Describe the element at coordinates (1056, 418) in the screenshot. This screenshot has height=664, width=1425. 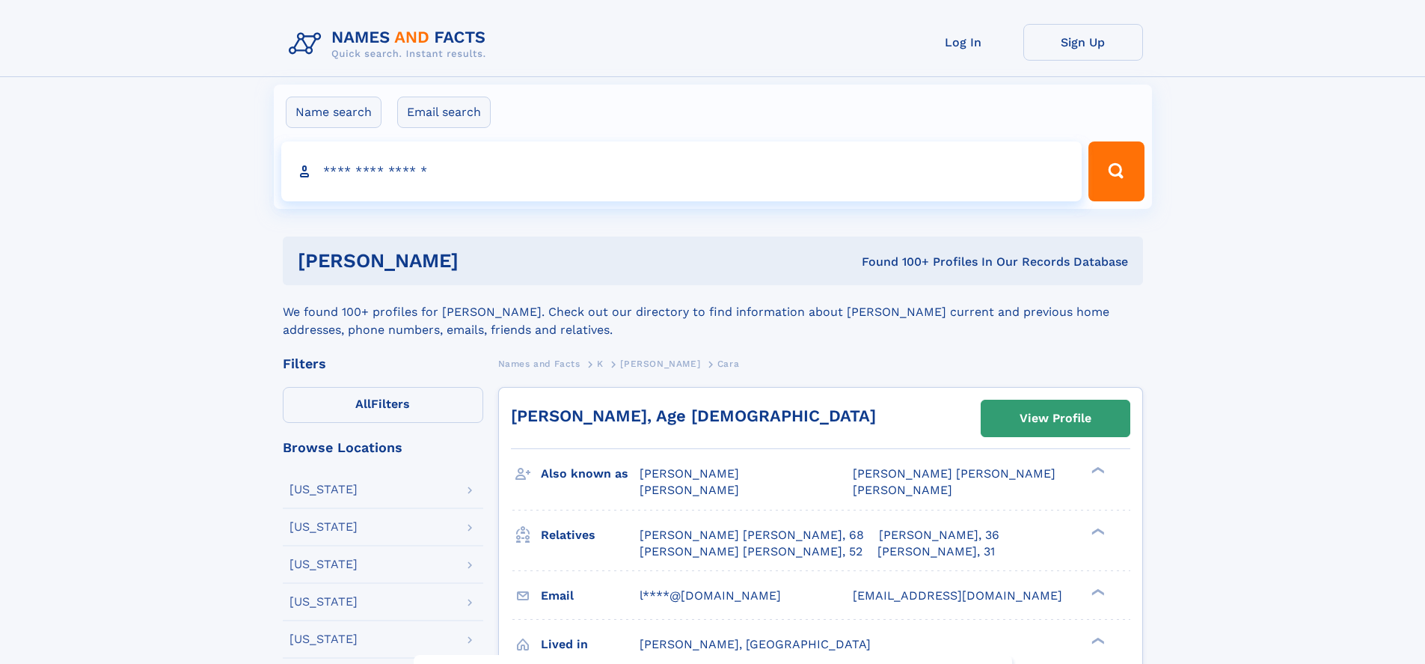
I see `div: View Profile` at that location.